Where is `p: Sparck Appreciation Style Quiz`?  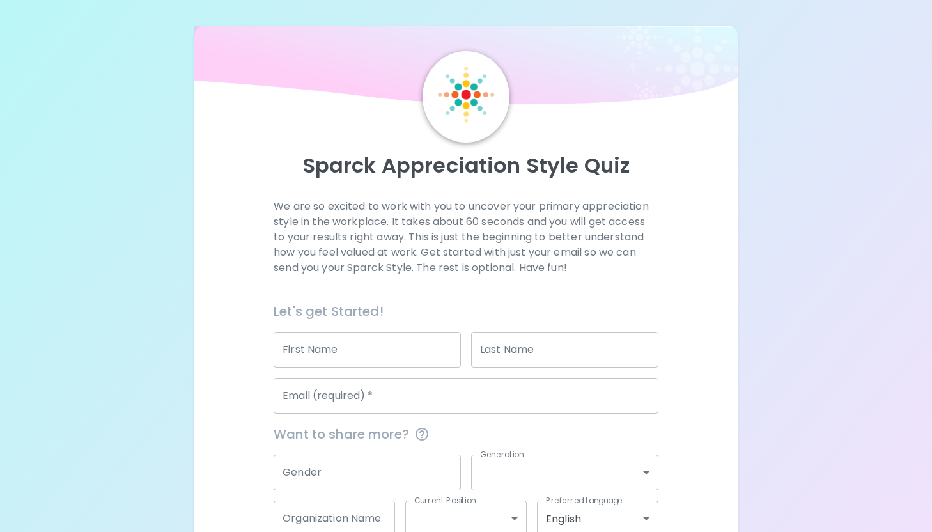 p: Sparck Appreciation Style Quiz is located at coordinates (466, 165).